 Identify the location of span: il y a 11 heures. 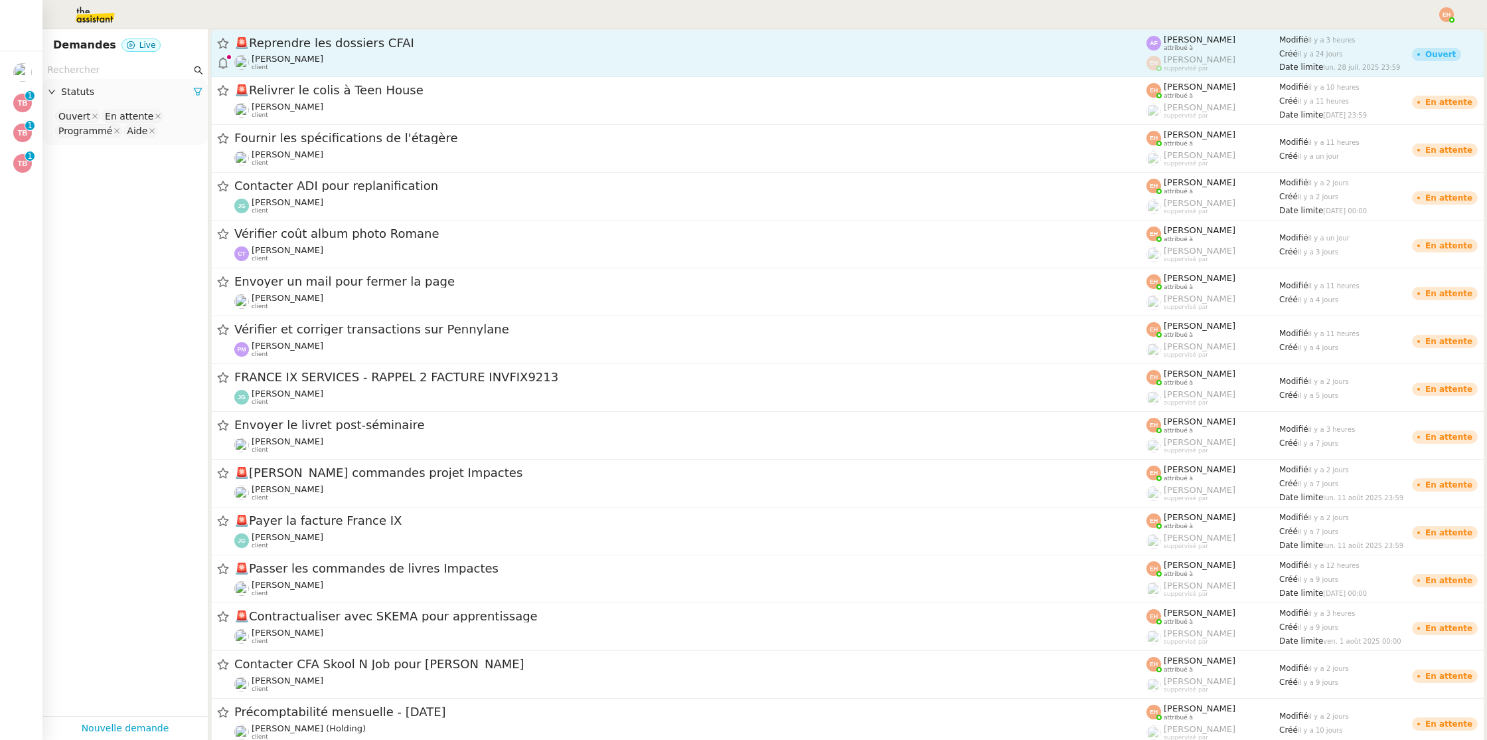
(1334, 286).